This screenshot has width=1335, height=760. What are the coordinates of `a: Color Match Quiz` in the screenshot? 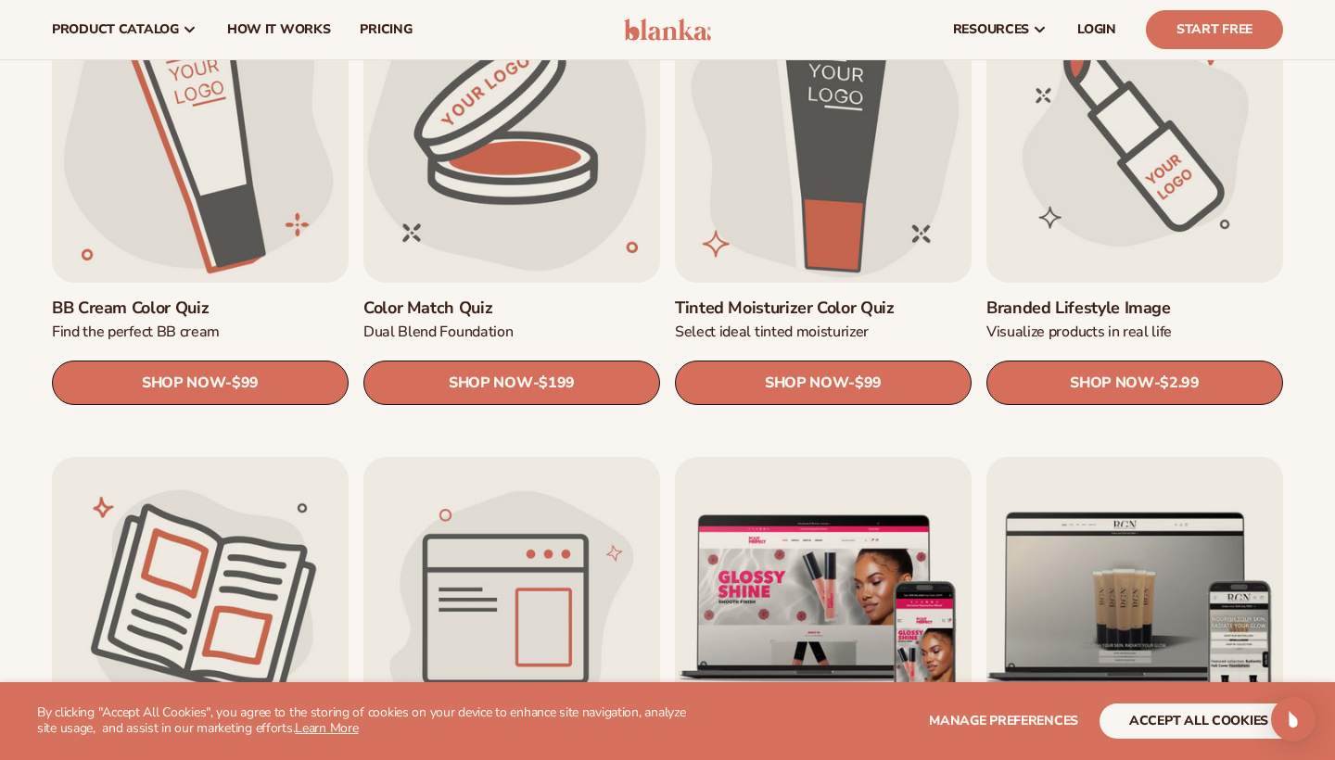 It's located at (512, 308).